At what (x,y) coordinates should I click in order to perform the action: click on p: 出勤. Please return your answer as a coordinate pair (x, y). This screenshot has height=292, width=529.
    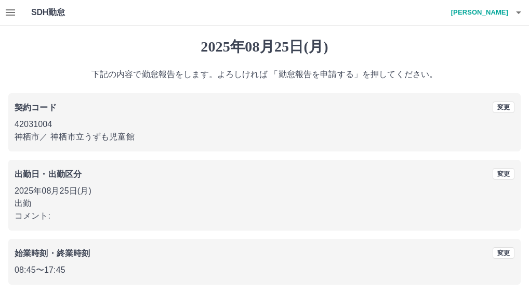
    Looking at the image, I should click on (265, 203).